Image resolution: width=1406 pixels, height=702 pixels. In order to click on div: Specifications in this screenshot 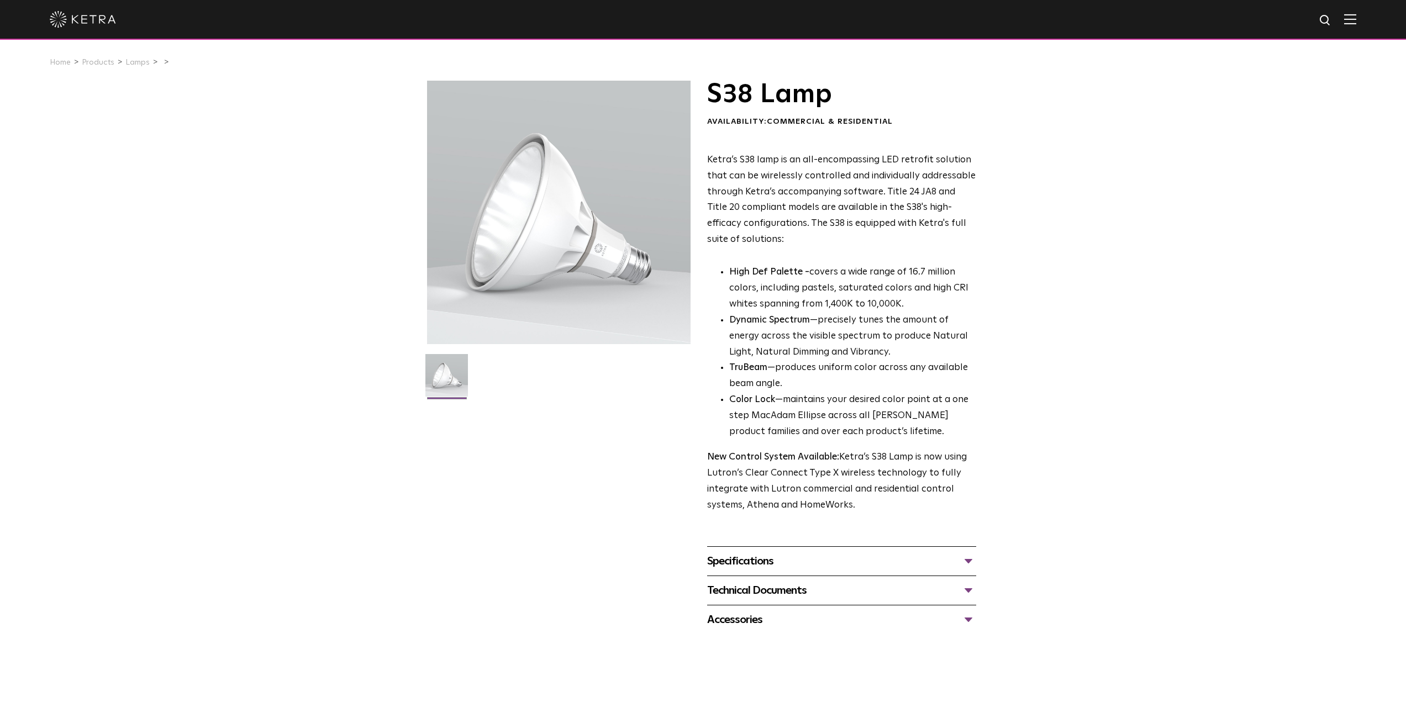, I will do `click(841, 561)`.